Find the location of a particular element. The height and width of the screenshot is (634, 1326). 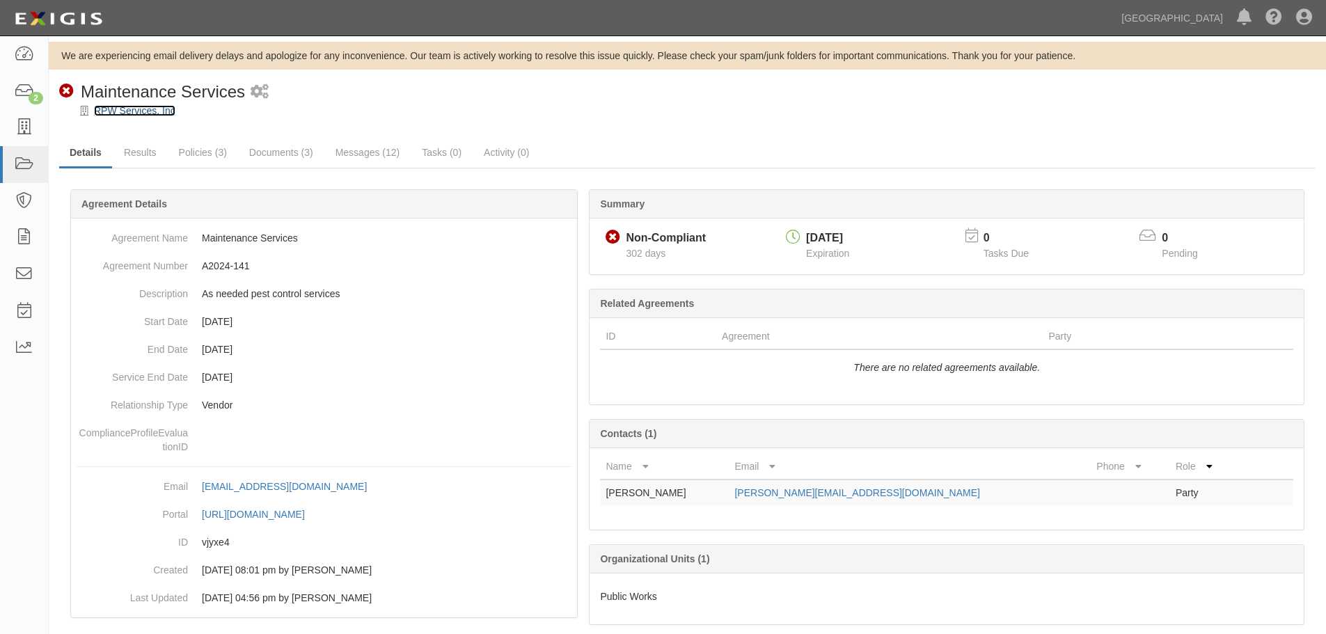

dt: Description is located at coordinates (132, 290).